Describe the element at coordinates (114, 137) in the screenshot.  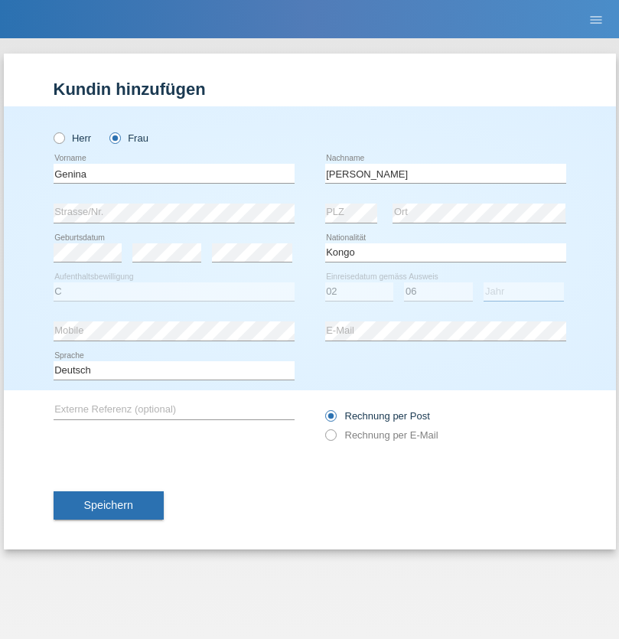
I see `input: Frau` at that location.